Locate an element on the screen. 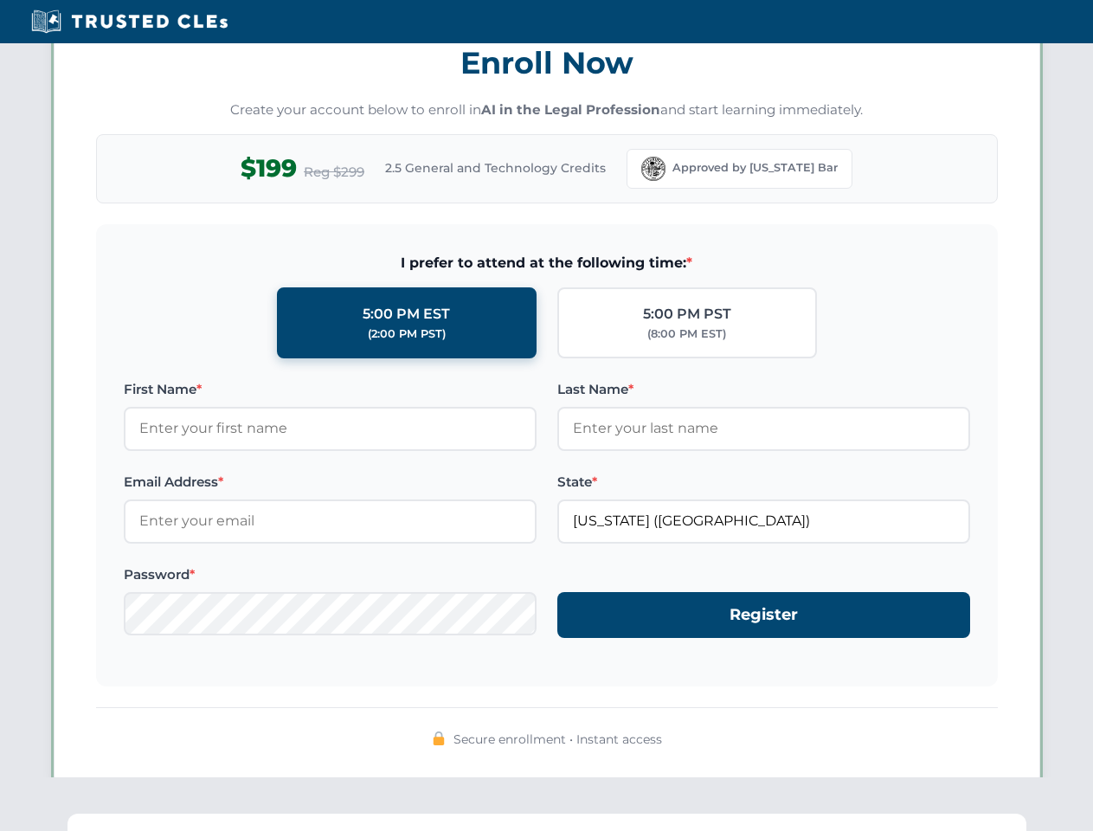 This screenshot has height=831, width=1093. input: Enter your email is located at coordinates (330, 521).